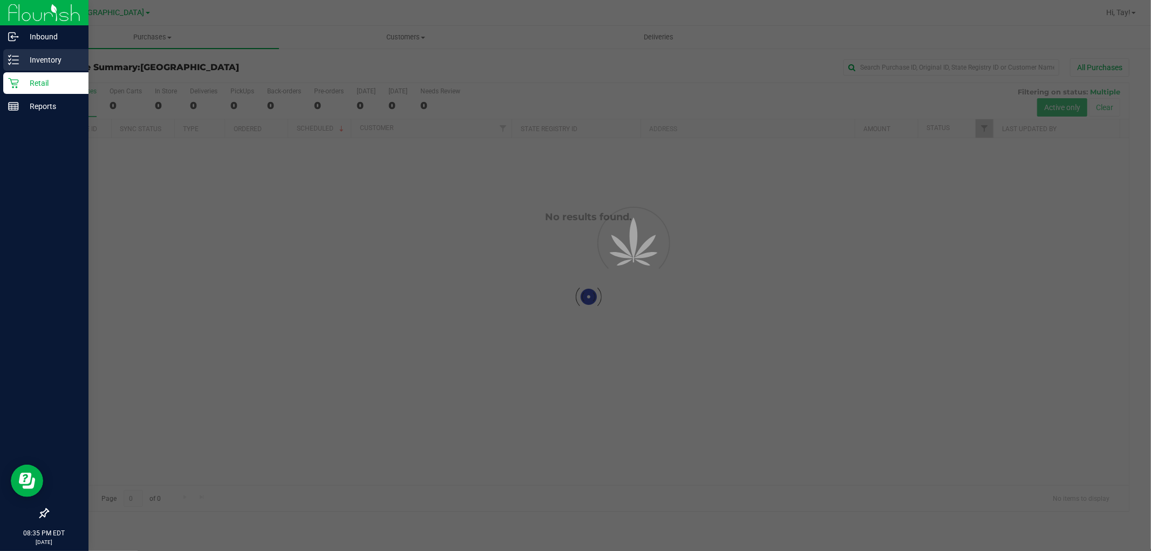 The image size is (1151, 551). What do you see at coordinates (51, 60) in the screenshot?
I see `p: Inventory` at bounding box center [51, 60].